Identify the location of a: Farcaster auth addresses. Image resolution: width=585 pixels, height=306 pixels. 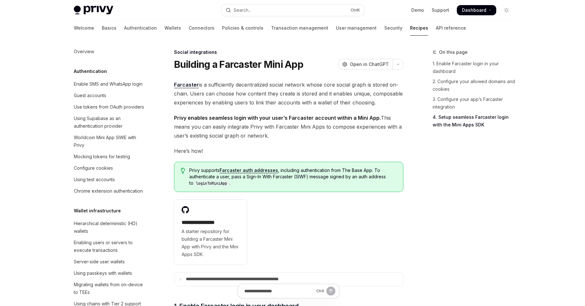
(249, 170).